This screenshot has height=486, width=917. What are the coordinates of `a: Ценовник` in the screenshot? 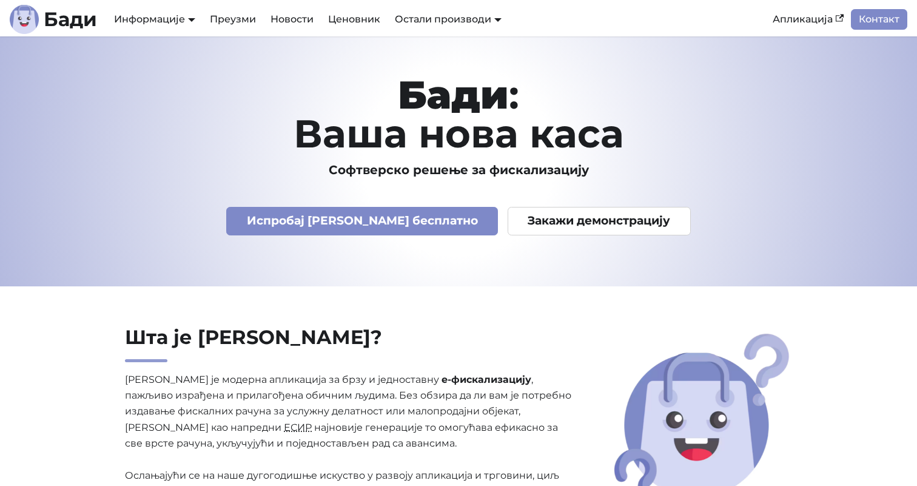 It's located at (354, 19).